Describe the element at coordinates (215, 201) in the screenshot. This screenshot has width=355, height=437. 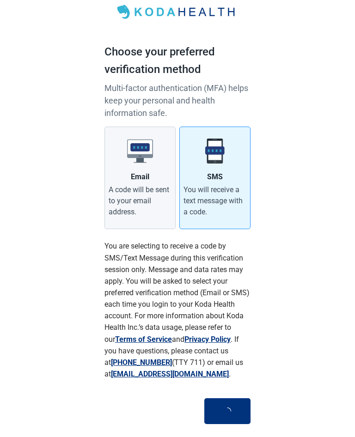
I see `div: You will receive a text message with a code.` at that location.